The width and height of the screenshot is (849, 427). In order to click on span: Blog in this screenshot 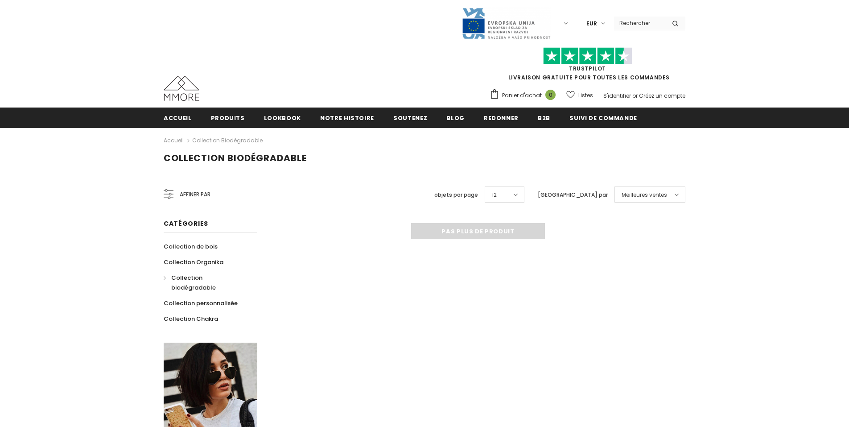, I will do `click(455, 118)`.